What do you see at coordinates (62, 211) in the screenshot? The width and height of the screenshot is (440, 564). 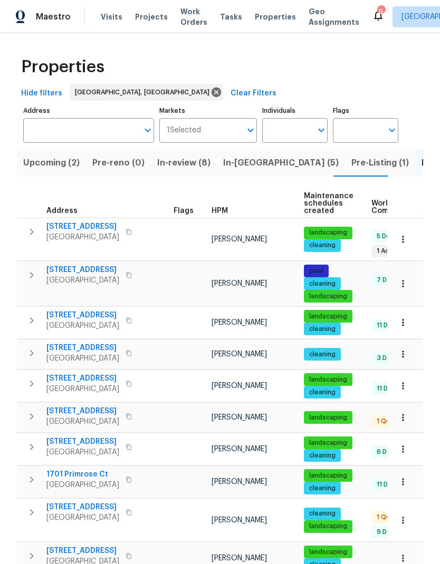 I see `span: Address` at bounding box center [62, 211].